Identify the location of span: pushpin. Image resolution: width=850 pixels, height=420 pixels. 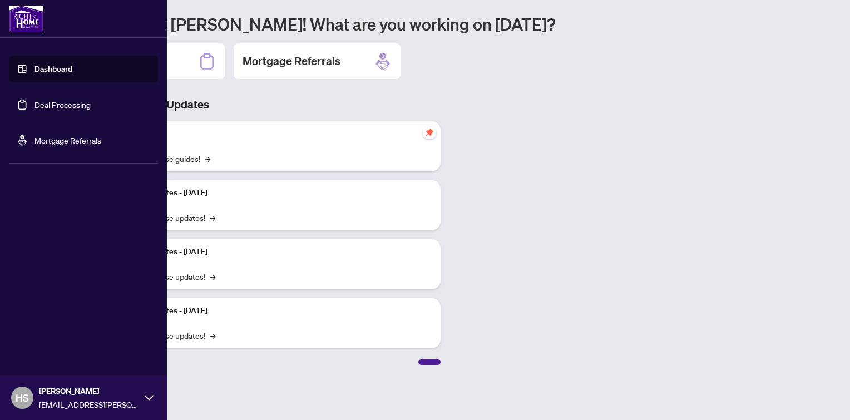
(430, 132).